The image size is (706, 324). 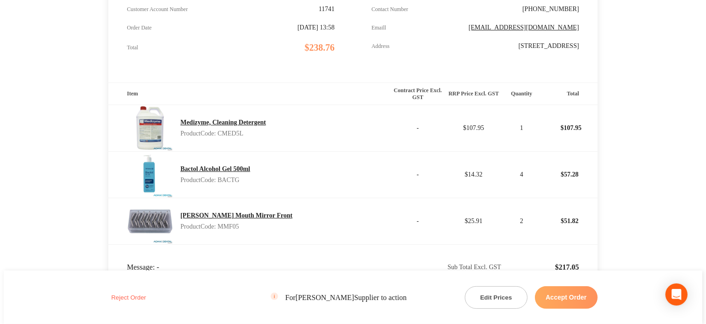 I want to click on img: bDNxb3JidA, so click(x=150, y=128).